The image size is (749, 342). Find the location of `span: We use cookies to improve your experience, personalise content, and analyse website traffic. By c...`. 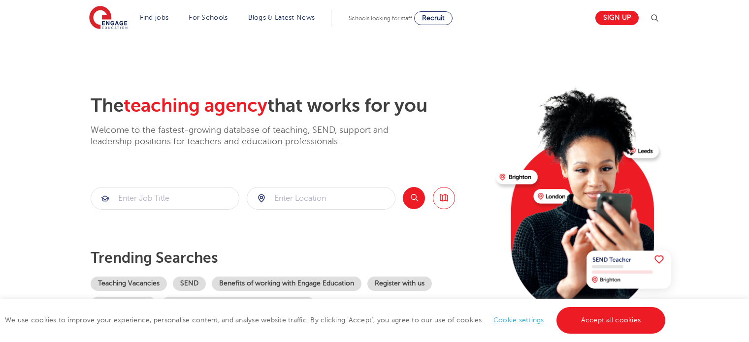

span: We use cookies to improve your experience, personalise content, and analyse website traffic. By c... is located at coordinates (336, 320).